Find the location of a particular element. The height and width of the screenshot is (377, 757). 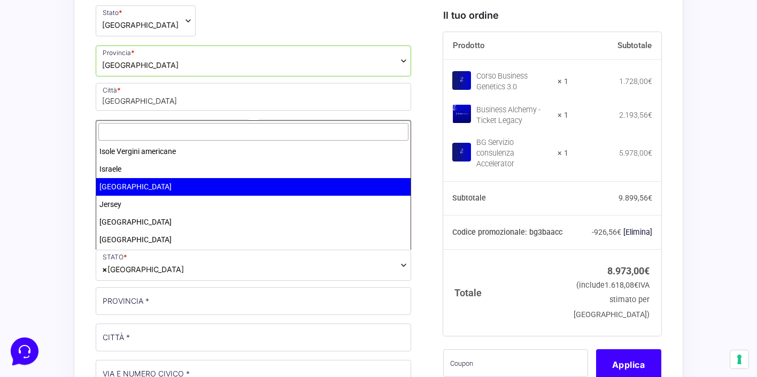

button: Aiuto is located at coordinates (172, 291).